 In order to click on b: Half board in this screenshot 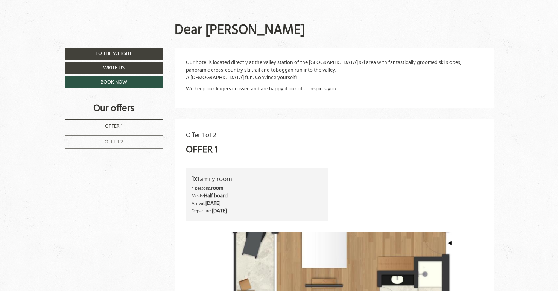, I will do `click(216, 196)`.